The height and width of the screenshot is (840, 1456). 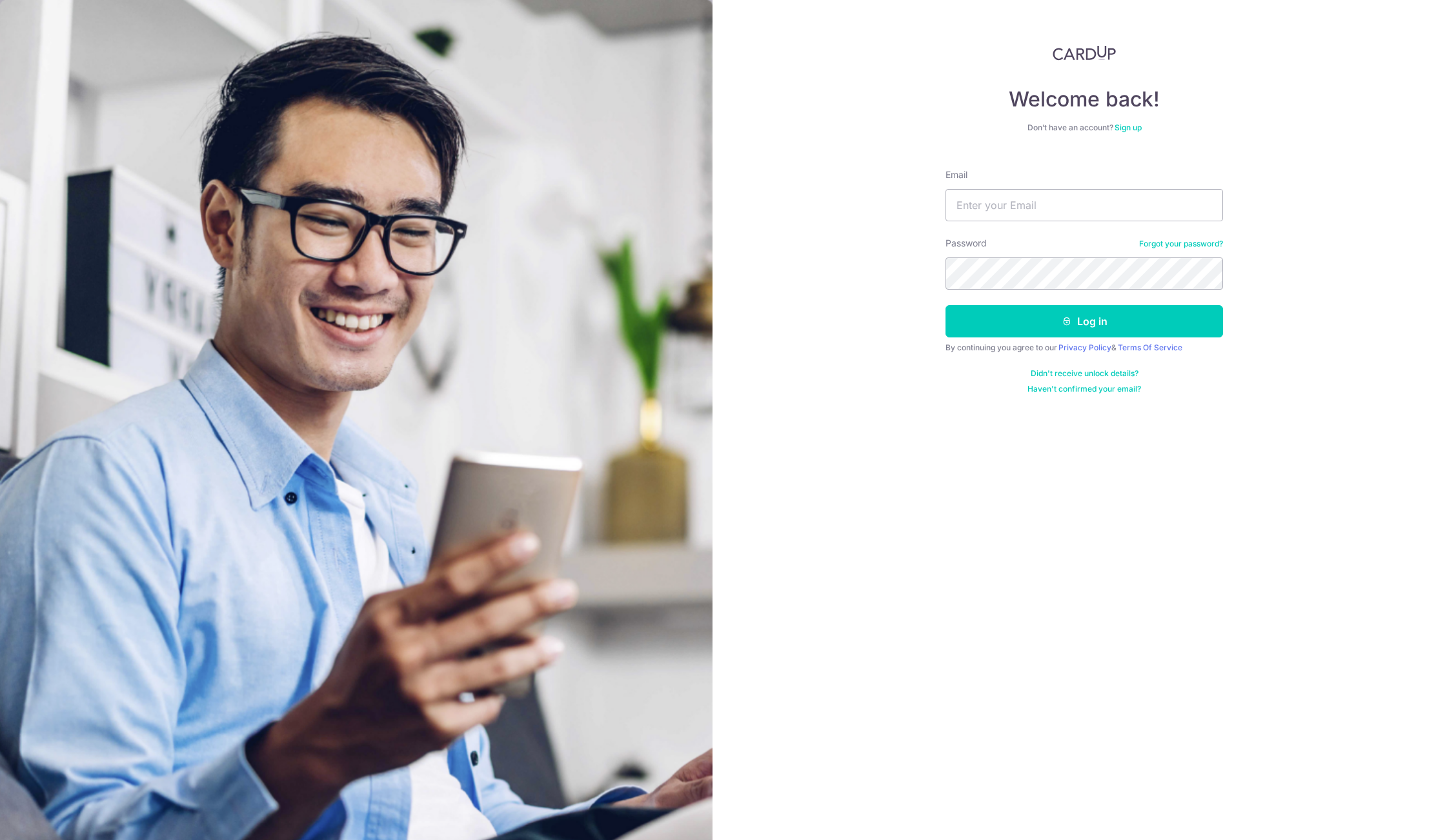 I want to click on input: Enter your Email, so click(x=1084, y=205).